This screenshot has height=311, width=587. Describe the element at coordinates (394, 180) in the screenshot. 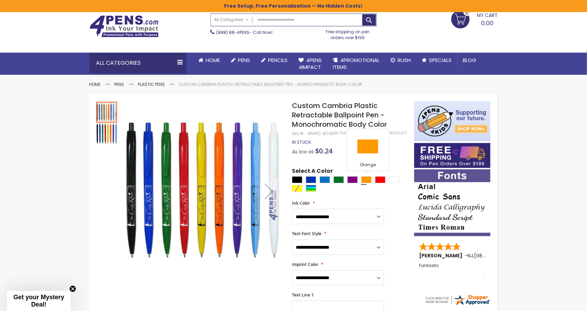

I see `div: White` at that location.